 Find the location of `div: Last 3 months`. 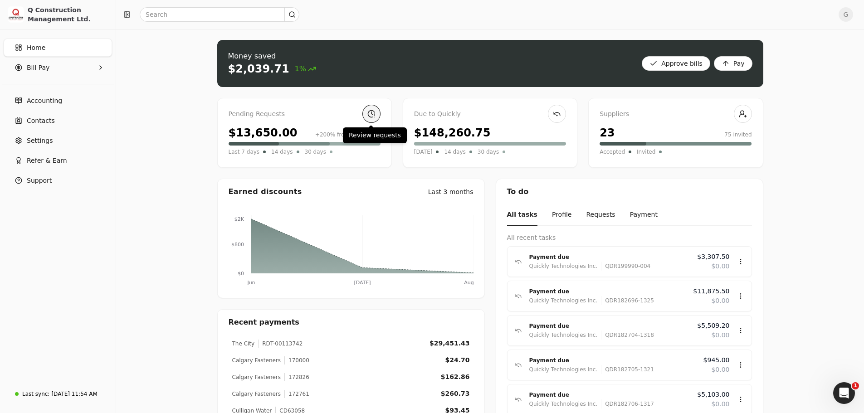

div: Last 3 months is located at coordinates (451, 192).